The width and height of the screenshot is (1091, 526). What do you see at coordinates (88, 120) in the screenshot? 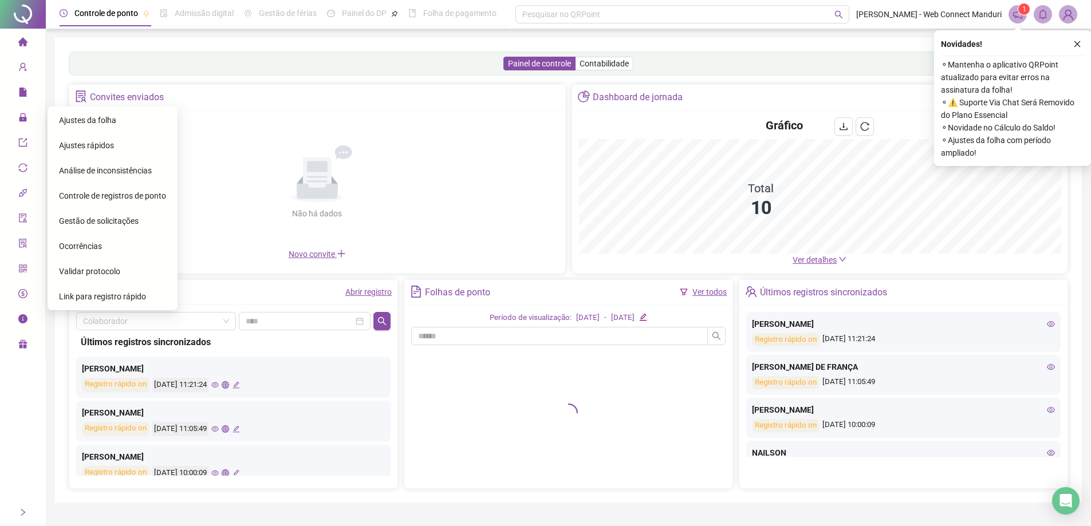
I see `span: Ajustes da folha` at bounding box center [88, 120].